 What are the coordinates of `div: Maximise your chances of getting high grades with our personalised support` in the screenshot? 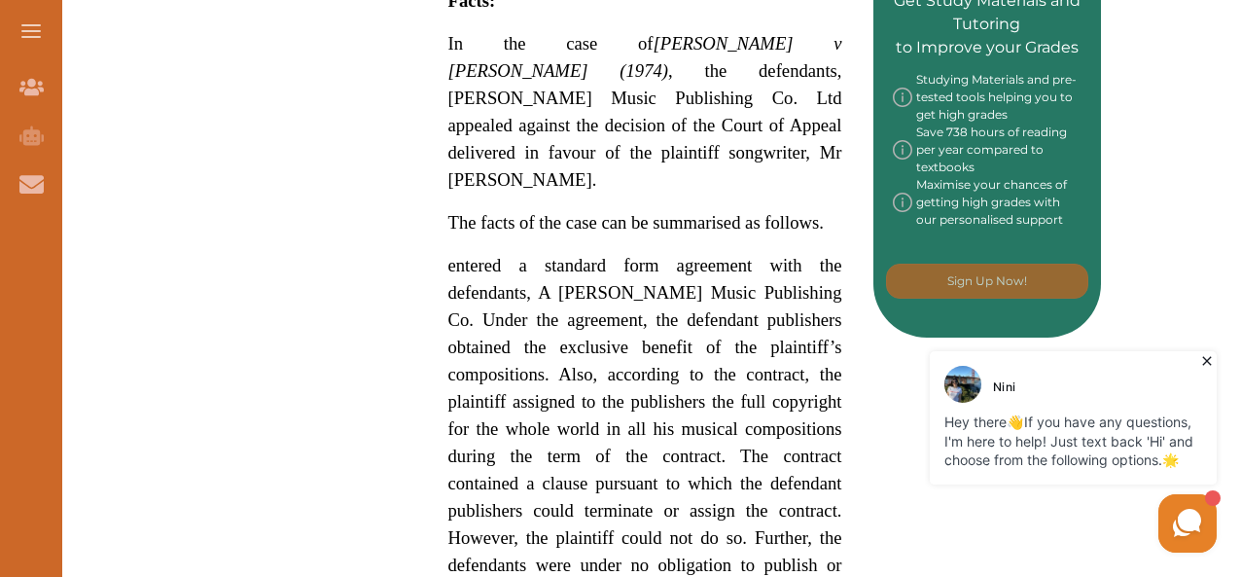 It's located at (987, 202).